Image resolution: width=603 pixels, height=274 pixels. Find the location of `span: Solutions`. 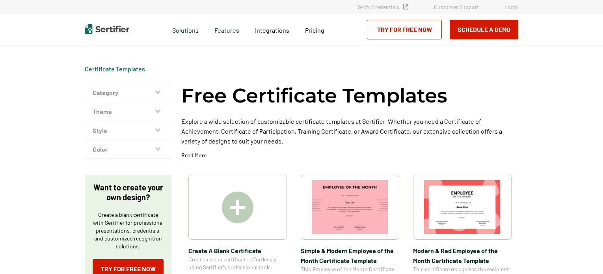

span: Solutions is located at coordinates (185, 29).